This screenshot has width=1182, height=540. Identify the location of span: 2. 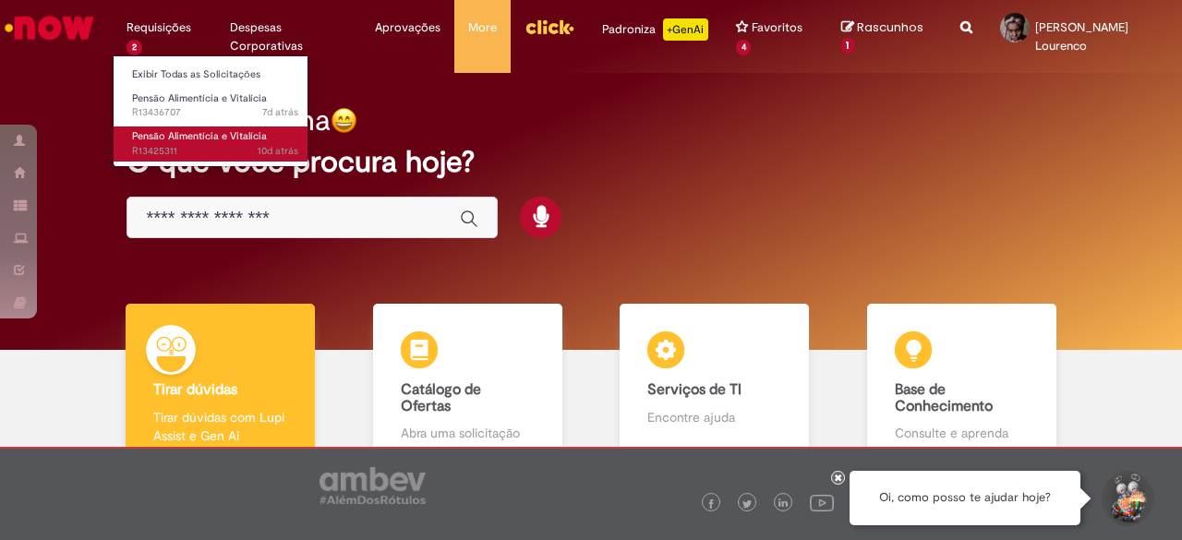
(134, 47).